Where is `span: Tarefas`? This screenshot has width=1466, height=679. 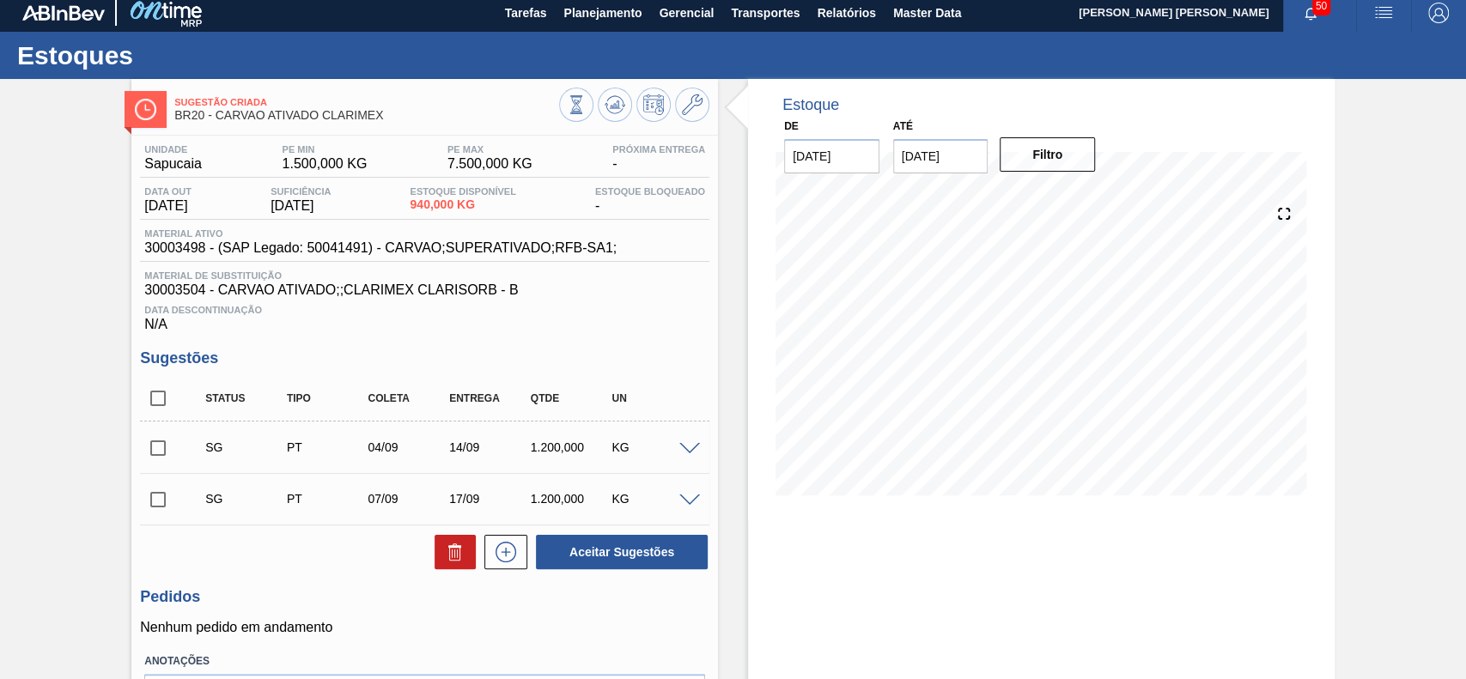 span: Tarefas is located at coordinates (526, 13).